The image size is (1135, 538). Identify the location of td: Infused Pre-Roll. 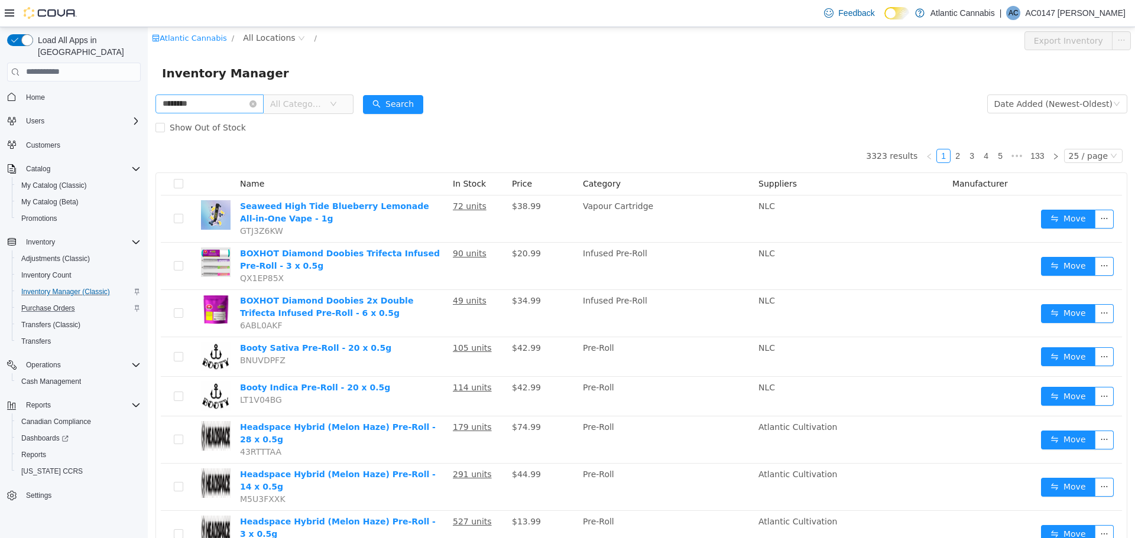
(518, 239).